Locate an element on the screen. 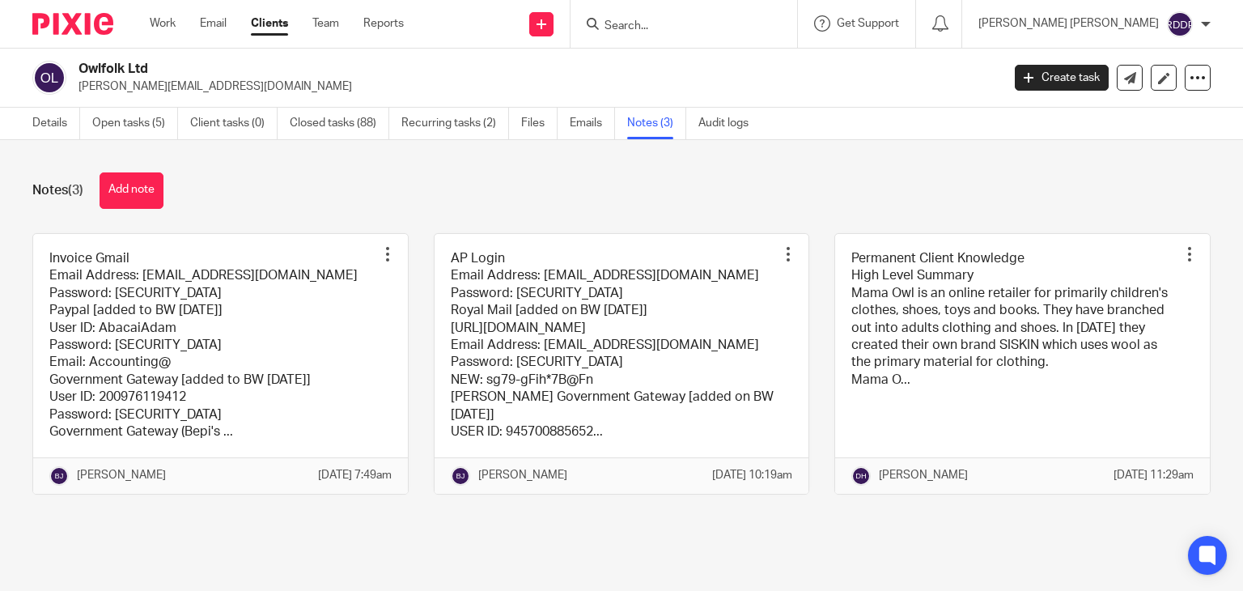  a: Emails is located at coordinates (592, 123).